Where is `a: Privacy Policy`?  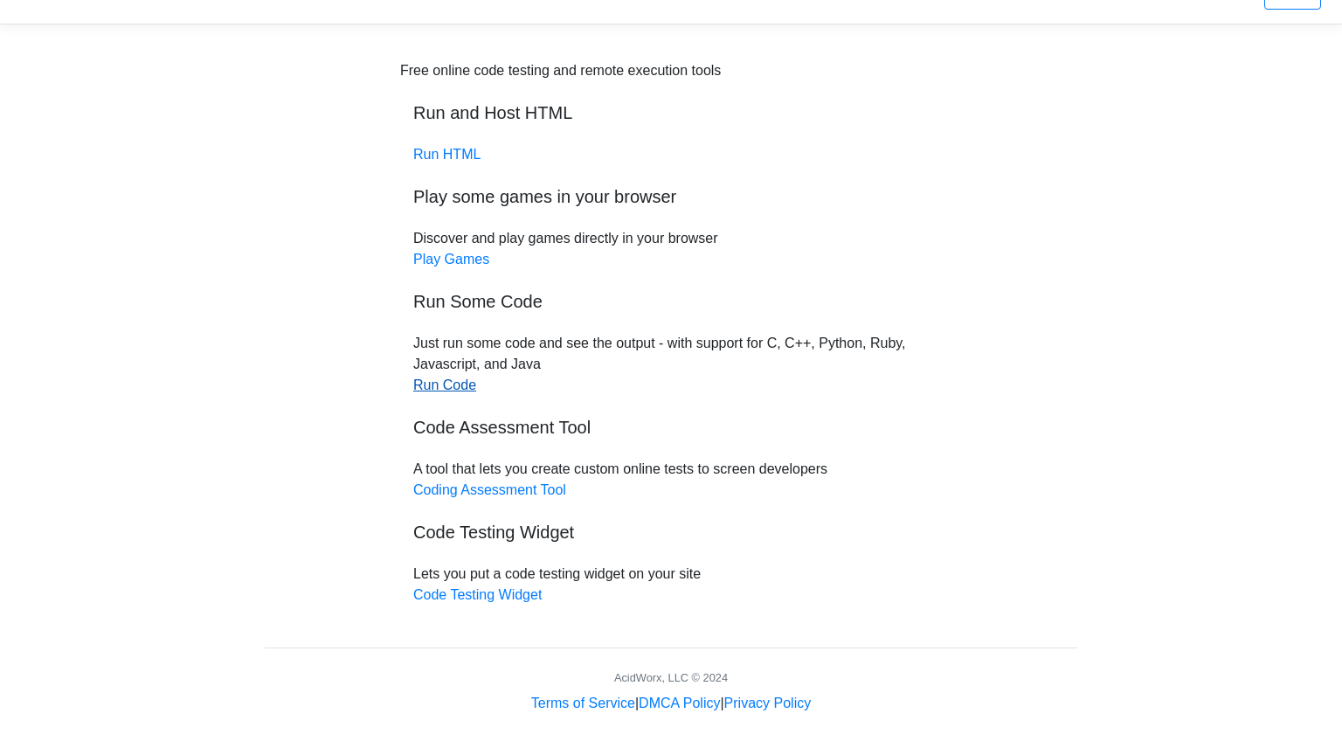
a: Privacy Policy is located at coordinates (768, 703).